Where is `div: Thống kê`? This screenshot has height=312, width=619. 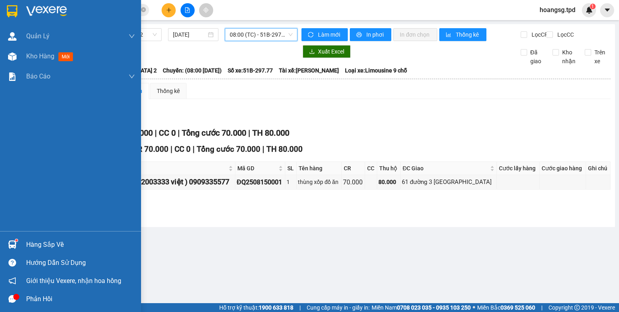 div: Thống kê is located at coordinates (168, 91).